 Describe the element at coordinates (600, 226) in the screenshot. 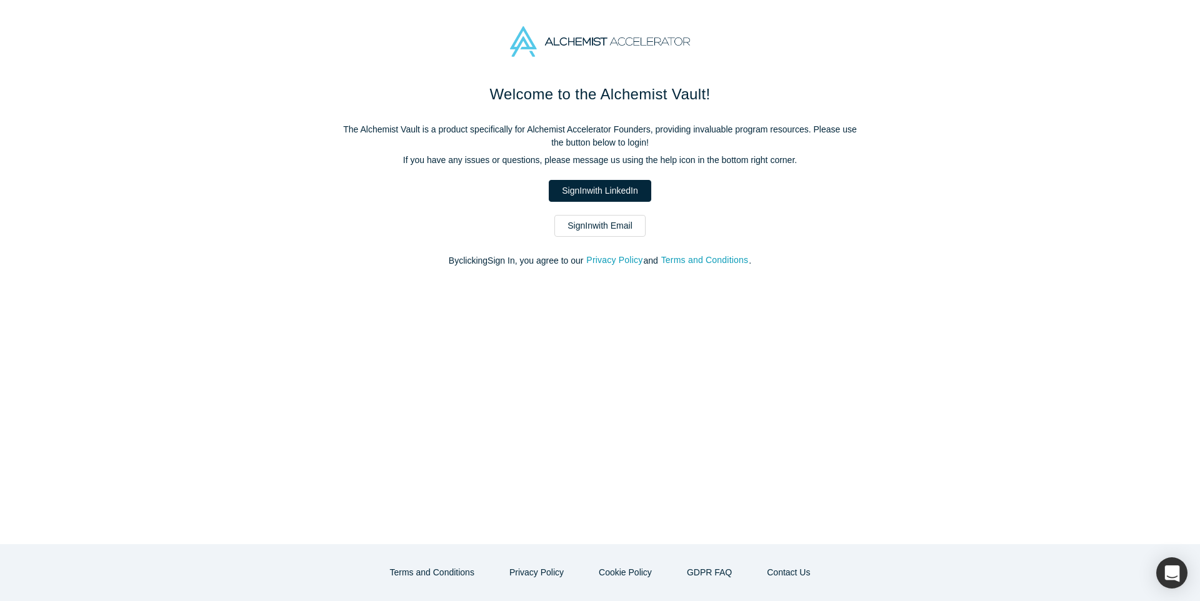

I see `a: SignInwith Email` at that location.